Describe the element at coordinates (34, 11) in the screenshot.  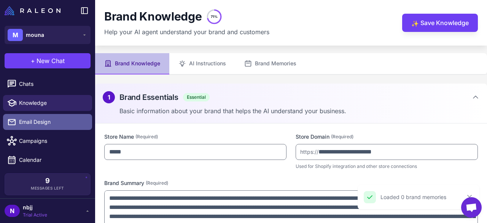
I see `a: Raleon Logo` at that location.